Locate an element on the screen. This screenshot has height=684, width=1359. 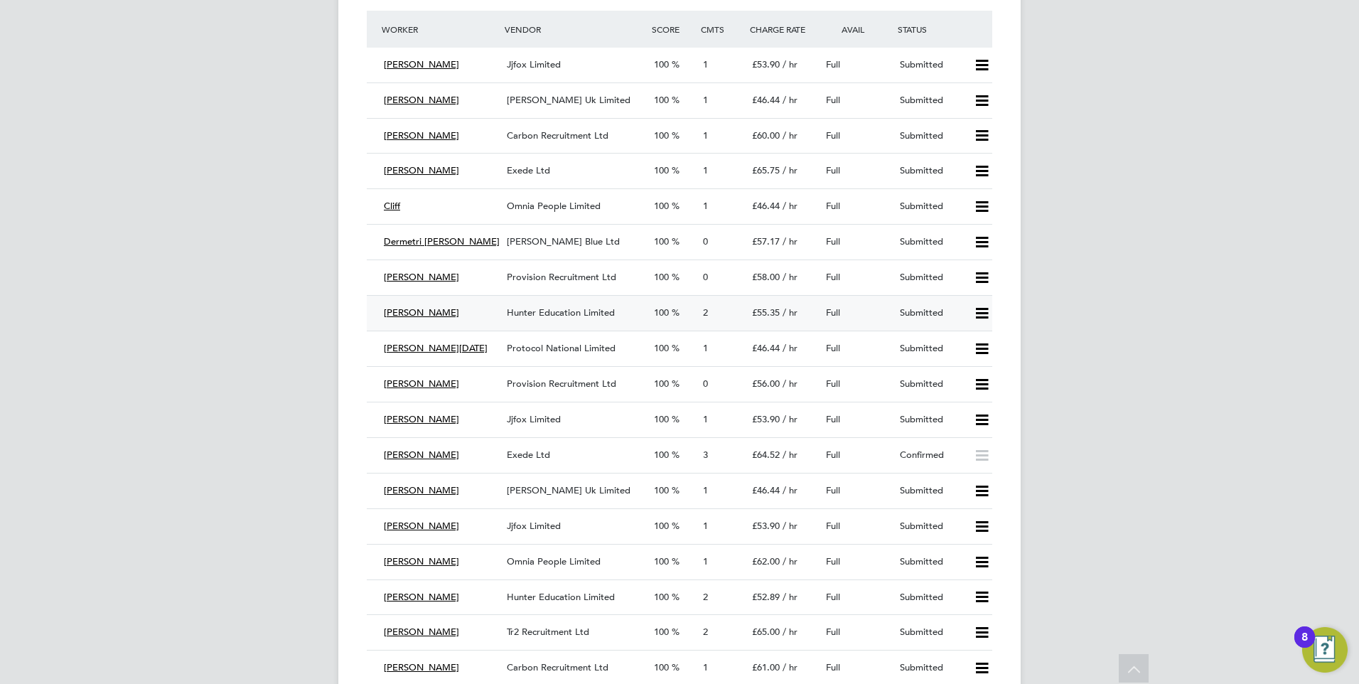
button: Open Resource Center, 8 new notifications is located at coordinates (1325, 650).